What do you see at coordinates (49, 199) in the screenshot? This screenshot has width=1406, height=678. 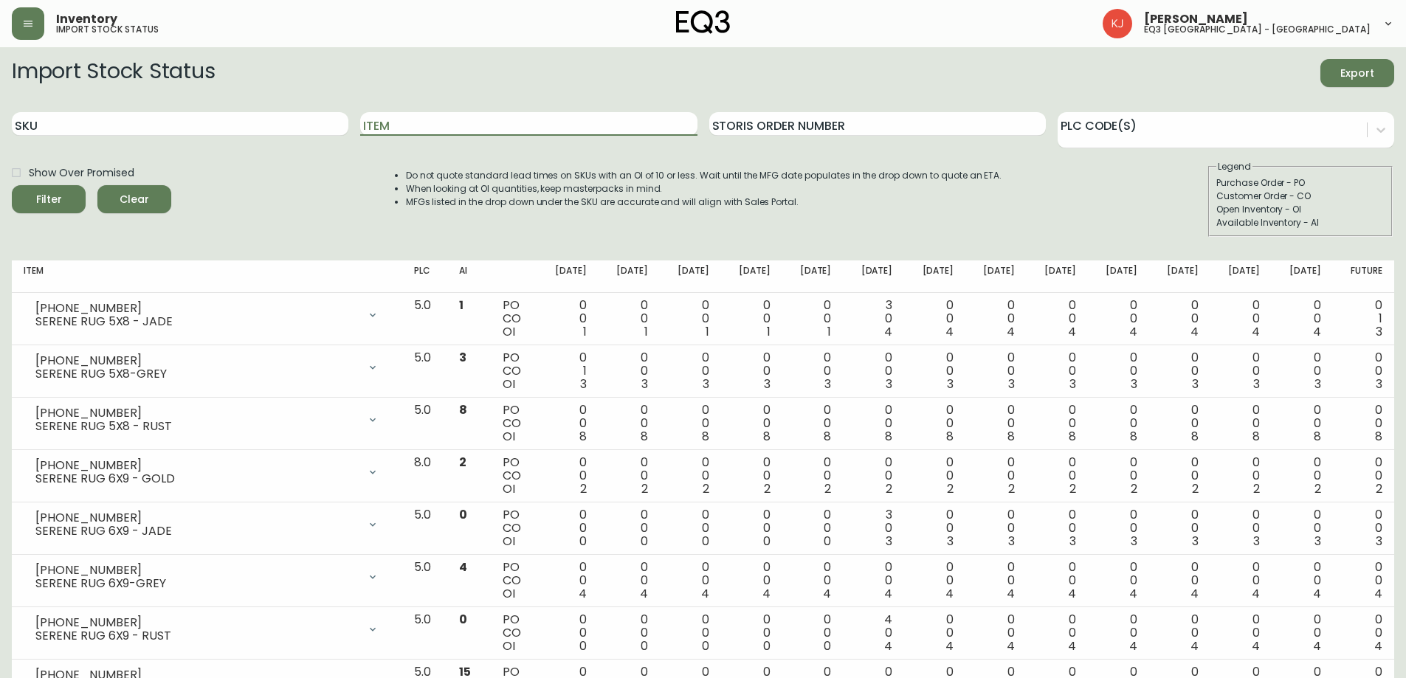 I see `button: Filter` at bounding box center [49, 199].